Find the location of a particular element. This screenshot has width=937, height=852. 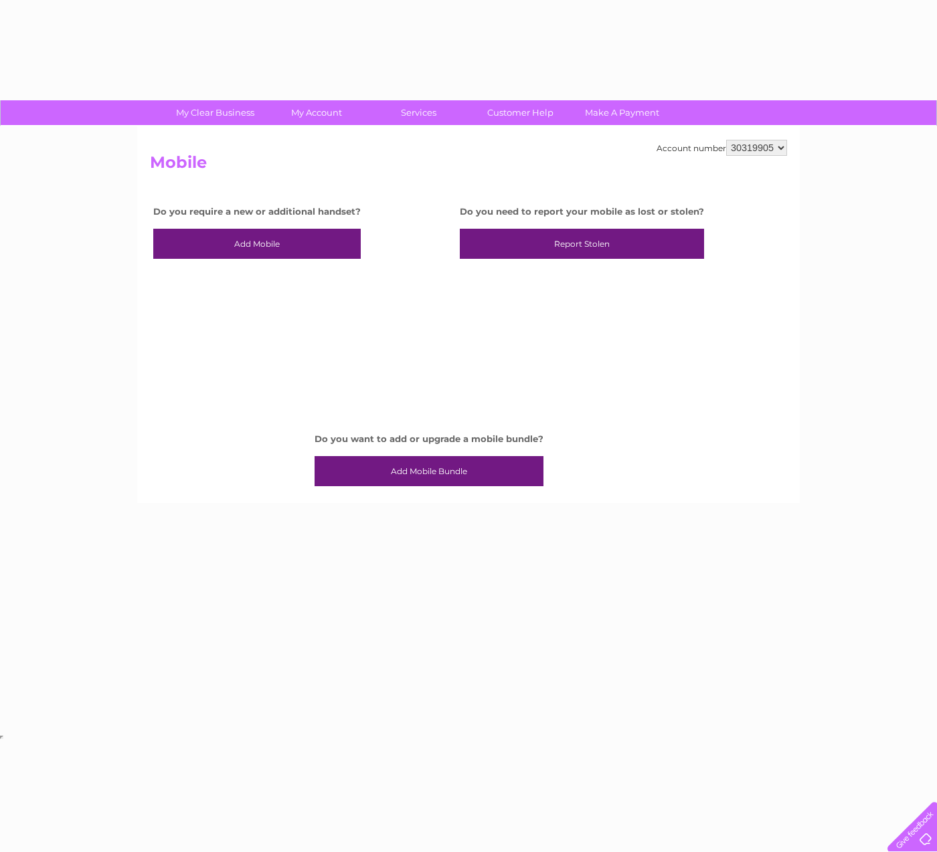

h4: Do you require a new or additional handset? is located at coordinates (257, 211).